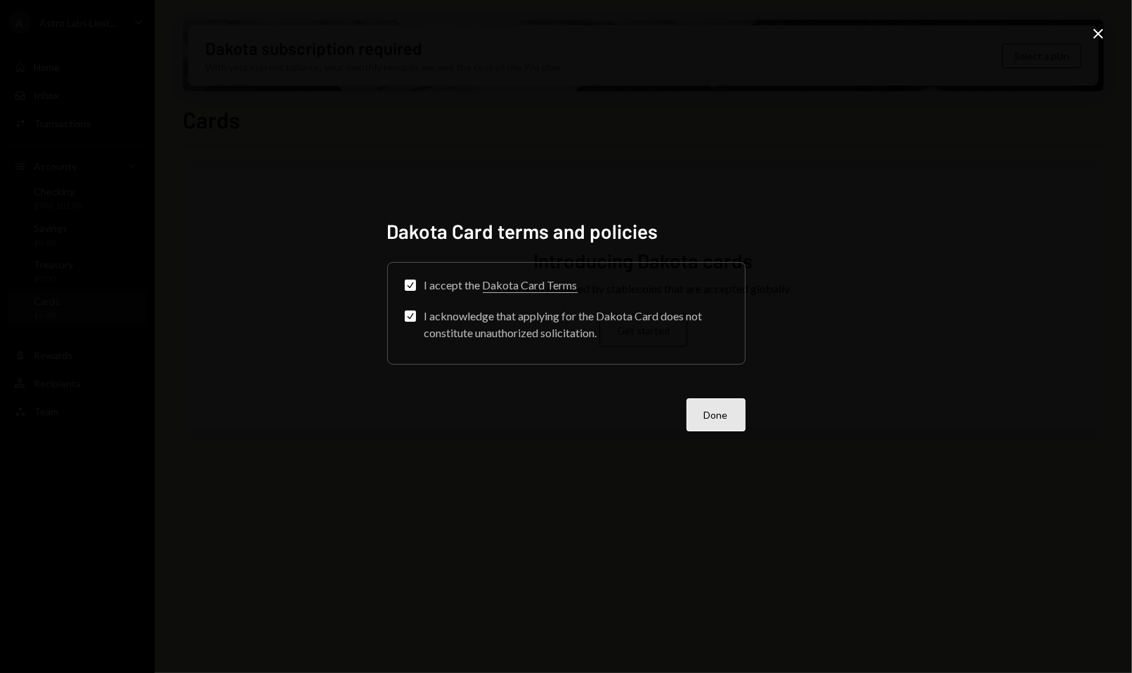 This screenshot has height=673, width=1132. Describe the element at coordinates (410, 316) in the screenshot. I see `button: I acknowledge that applying for the Dakota Card does not constitute unauthorized solicitation.` at that location.